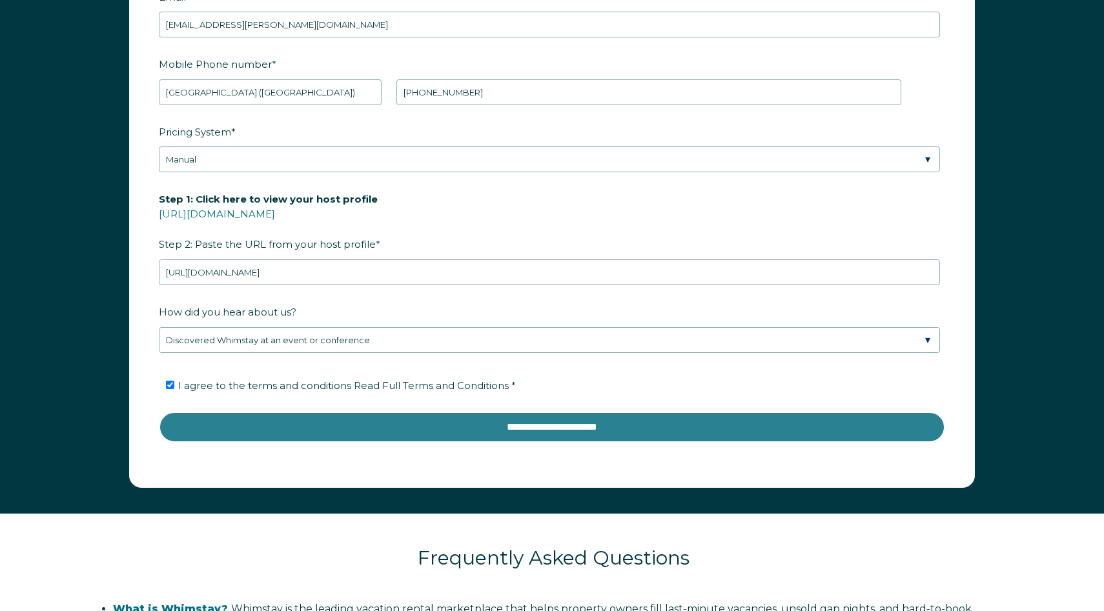 This screenshot has width=1104, height=611. What do you see at coordinates (431, 385) in the screenshot?
I see `a: Read Full Terms and Conditions` at bounding box center [431, 385].